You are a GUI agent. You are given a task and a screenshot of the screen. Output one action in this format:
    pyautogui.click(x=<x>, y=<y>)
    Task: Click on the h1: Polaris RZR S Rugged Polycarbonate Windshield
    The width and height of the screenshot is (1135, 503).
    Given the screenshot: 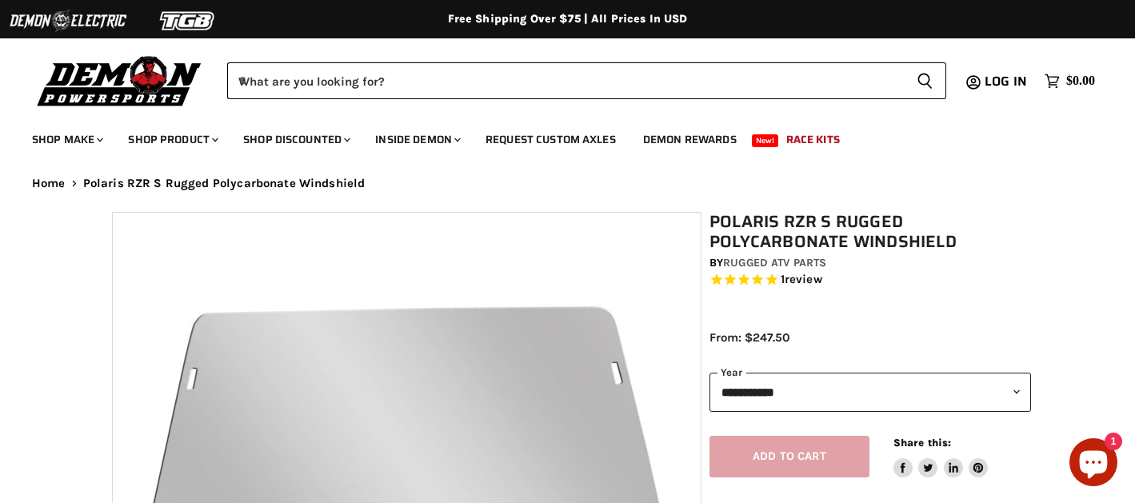 What is the action you would take?
    pyautogui.click(x=871, y=232)
    